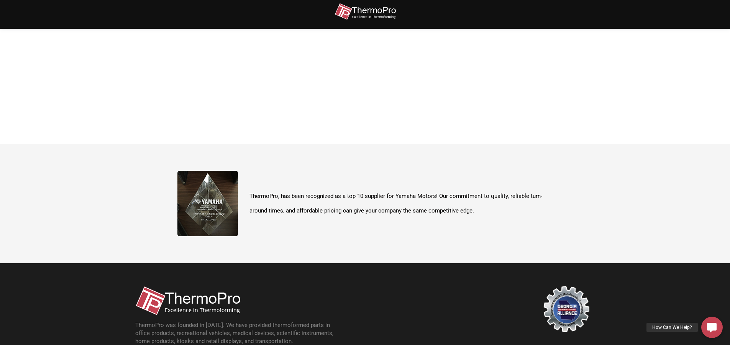  I want to click on img: georgia-manufacturing-alliance, so click(566, 309).